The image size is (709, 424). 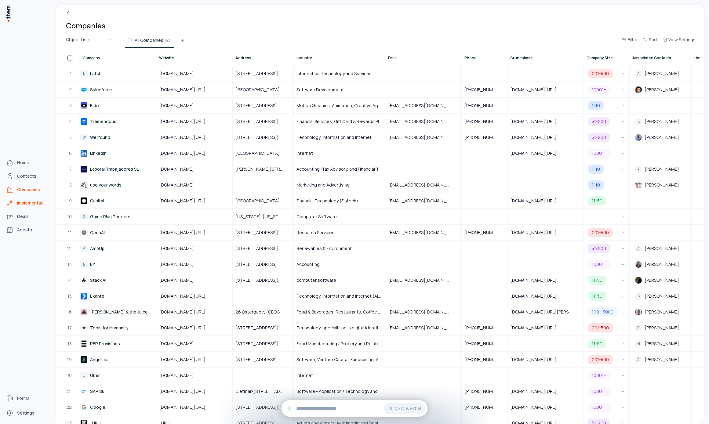 What do you see at coordinates (339, 121) in the screenshot?
I see `span: Financial Services, Gift Card & Rewards Platform, Business/Productivity Software, Credit Cards & ...` at bounding box center [339, 121].